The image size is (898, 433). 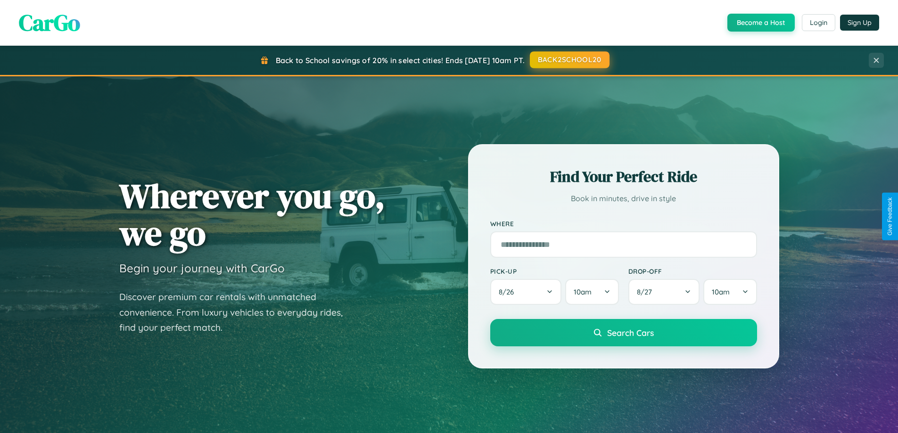 I want to click on span: CarGo, so click(x=49, y=23).